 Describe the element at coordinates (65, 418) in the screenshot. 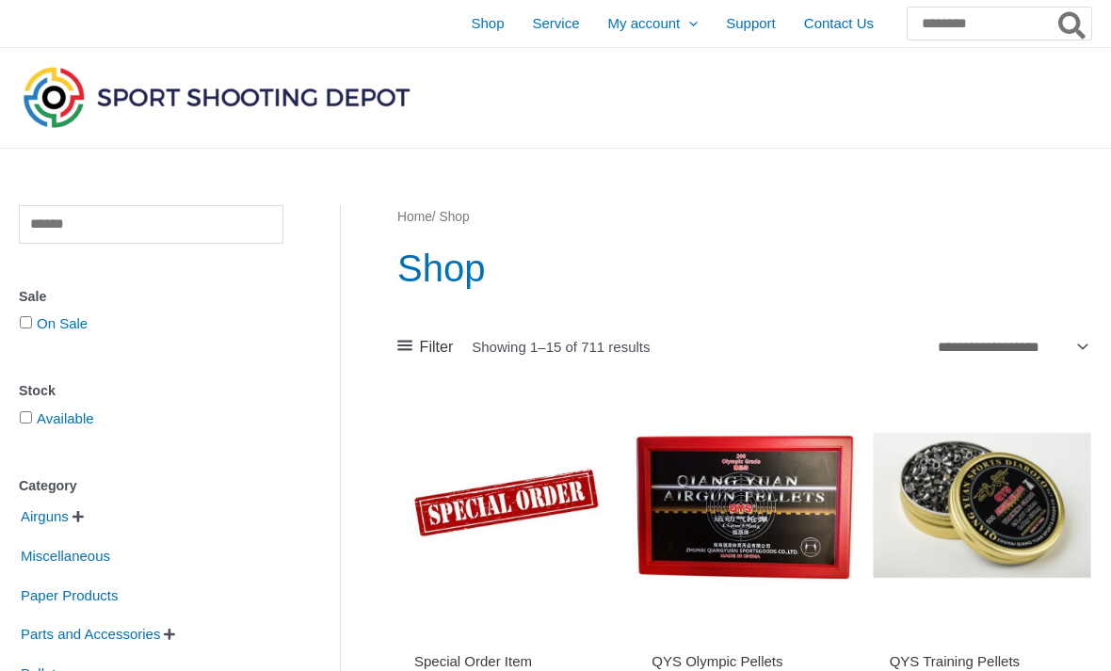

I see `a: Available` at that location.